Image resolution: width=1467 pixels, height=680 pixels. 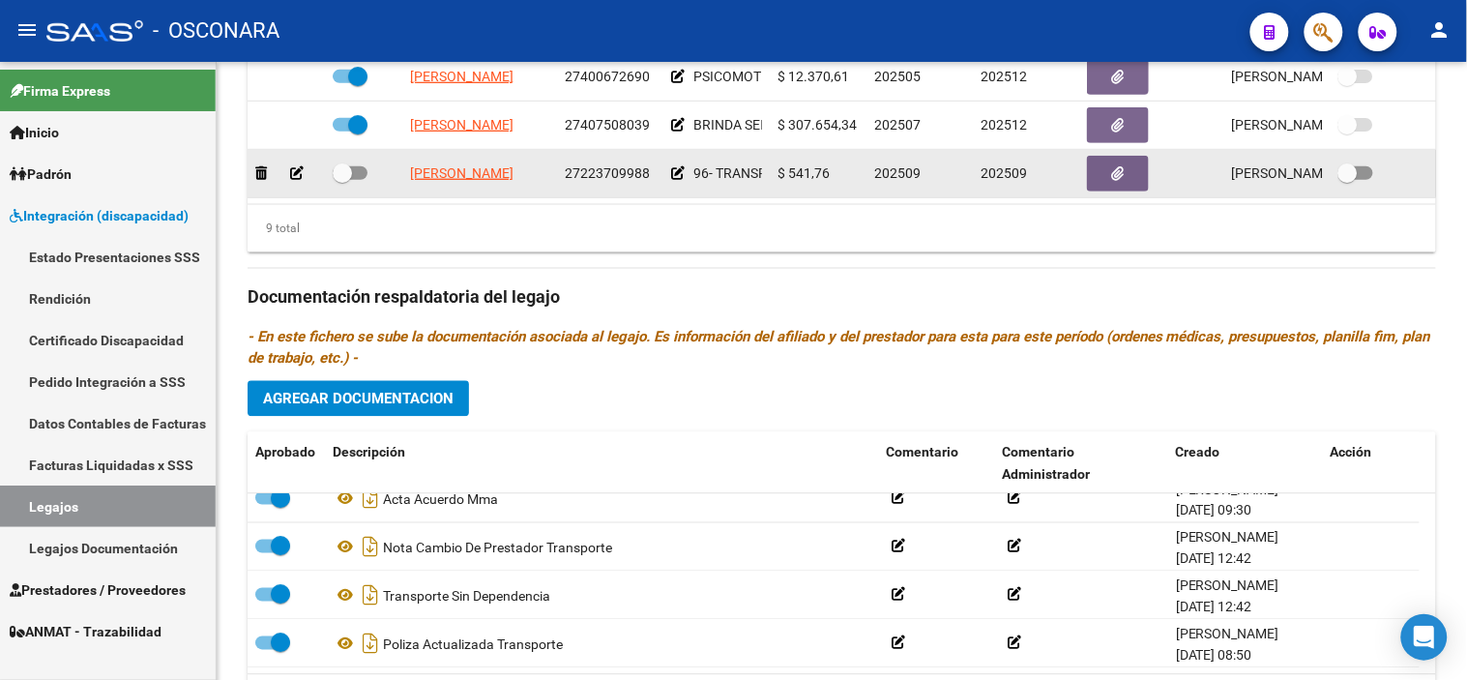 I want to click on span: 27223709988, so click(x=607, y=173).